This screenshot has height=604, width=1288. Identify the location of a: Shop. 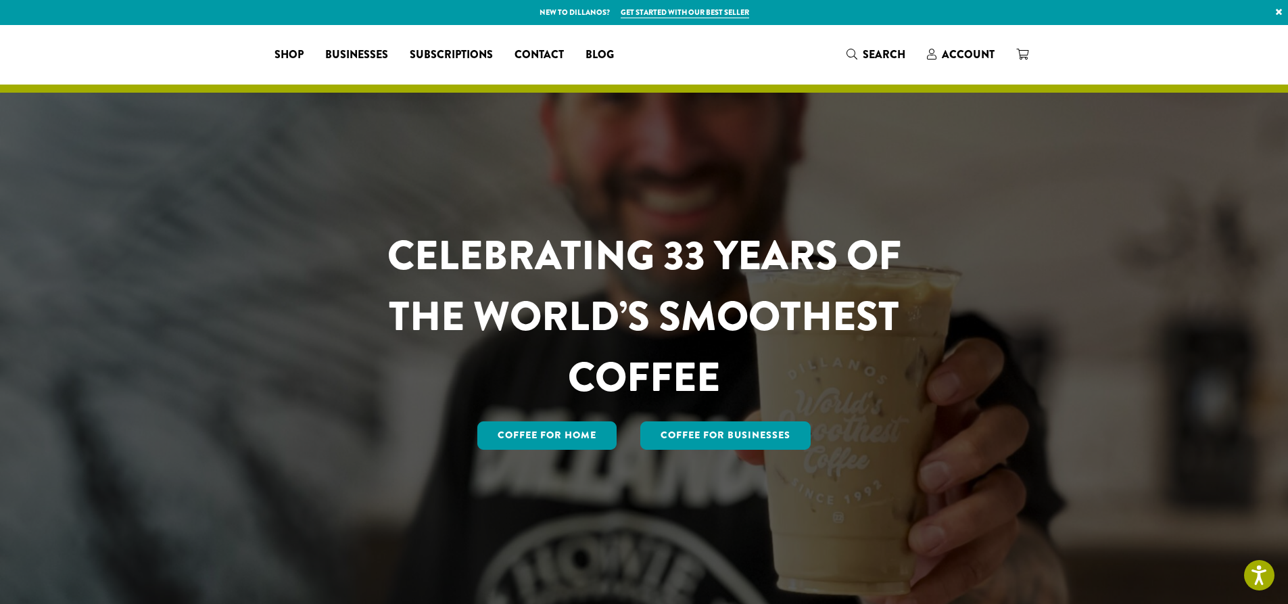
(289, 55).